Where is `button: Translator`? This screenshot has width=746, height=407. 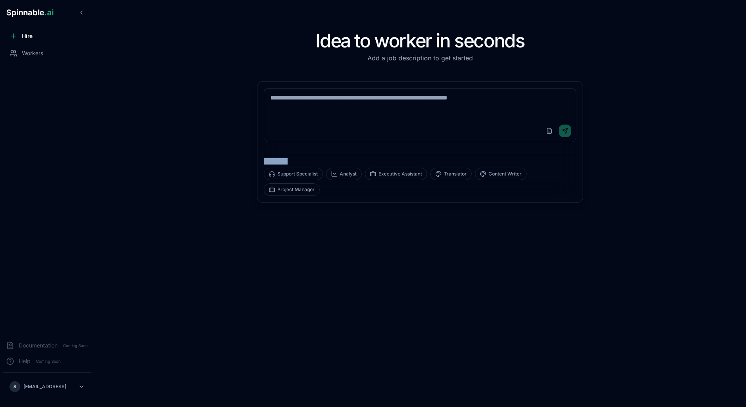 button: Translator is located at coordinates (451, 174).